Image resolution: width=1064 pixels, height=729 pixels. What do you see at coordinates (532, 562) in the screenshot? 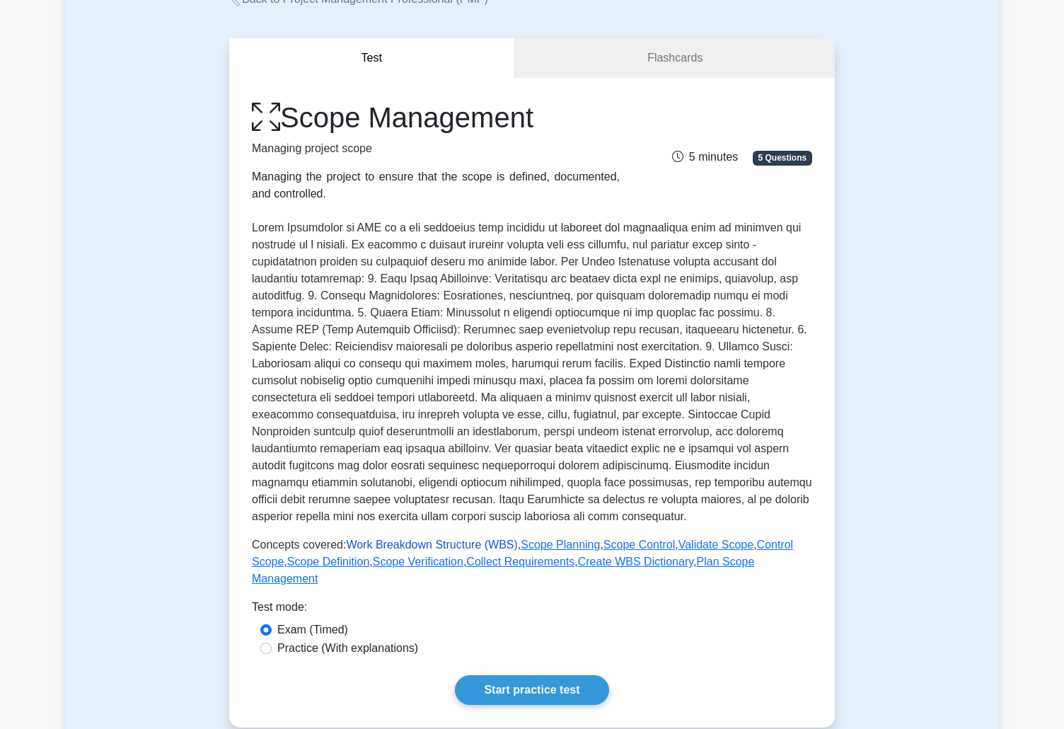
I see `p: Concepts covered: , , , , , , , , ,` at bounding box center [532, 562].